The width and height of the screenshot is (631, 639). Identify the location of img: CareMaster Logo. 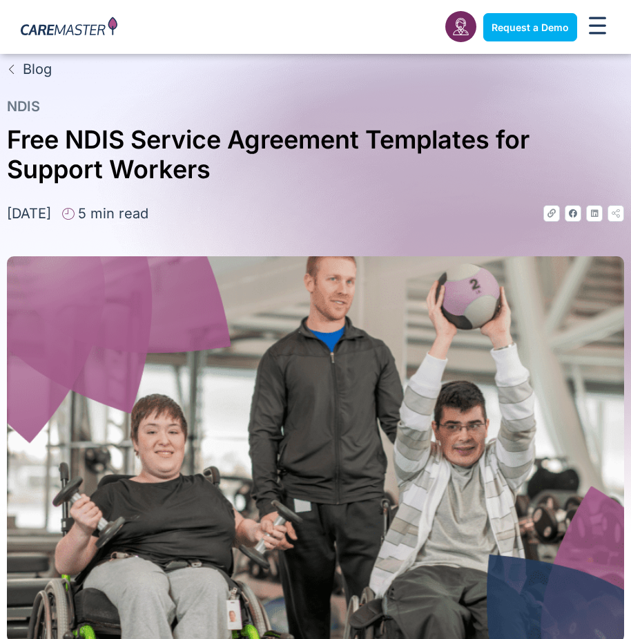
(69, 27).